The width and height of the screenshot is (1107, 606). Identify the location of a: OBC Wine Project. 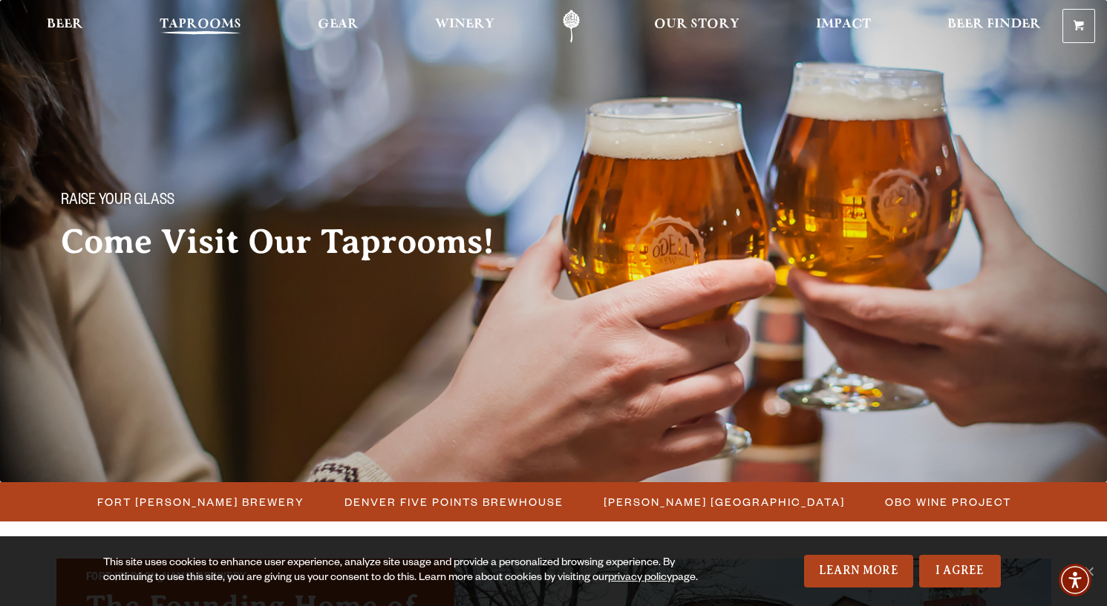
(947, 502).